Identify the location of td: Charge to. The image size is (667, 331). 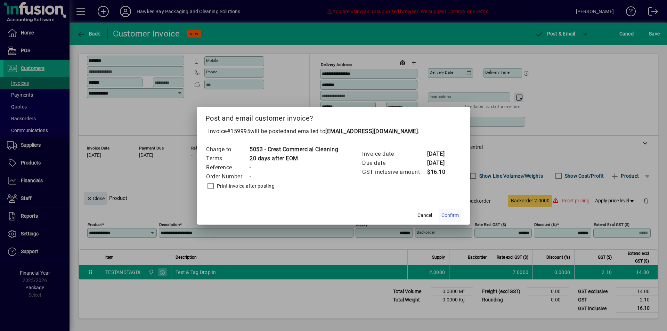
(227, 150).